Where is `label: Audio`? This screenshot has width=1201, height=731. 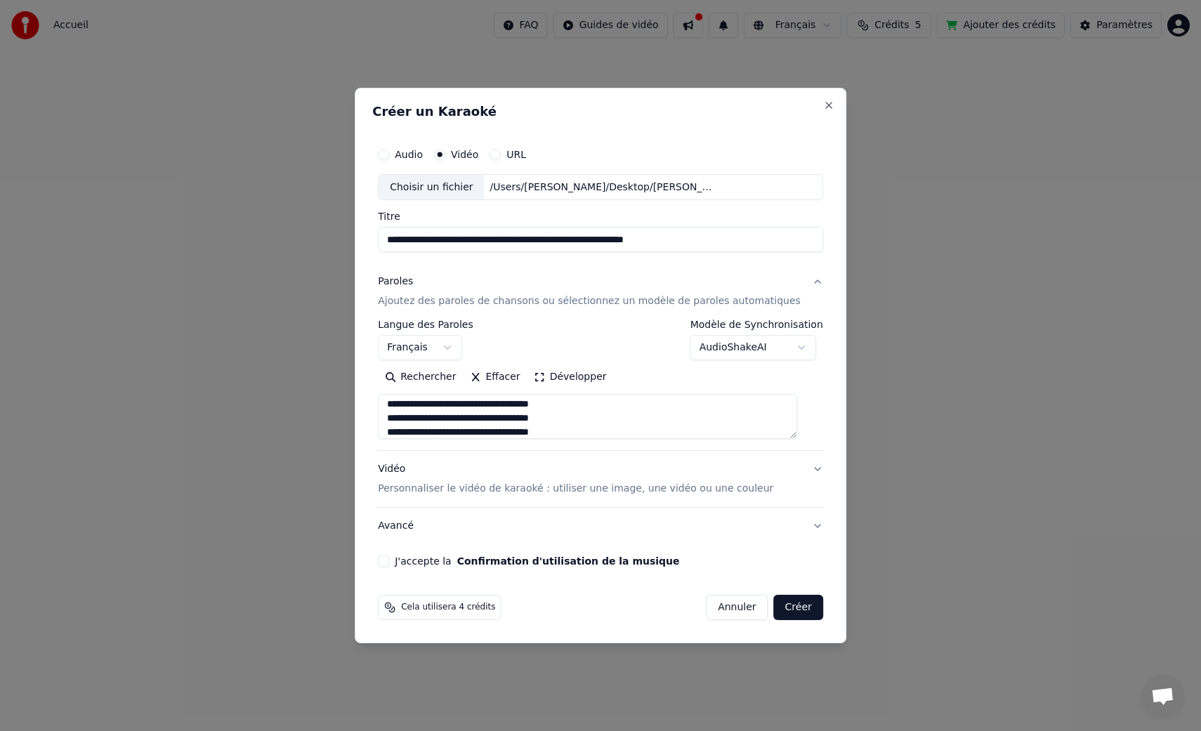 label: Audio is located at coordinates (409, 154).